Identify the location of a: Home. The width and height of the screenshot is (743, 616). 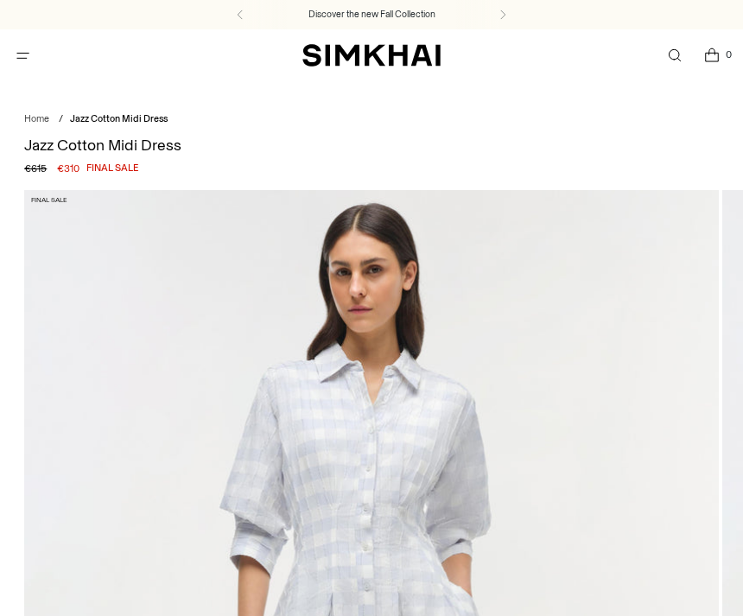
(36, 118).